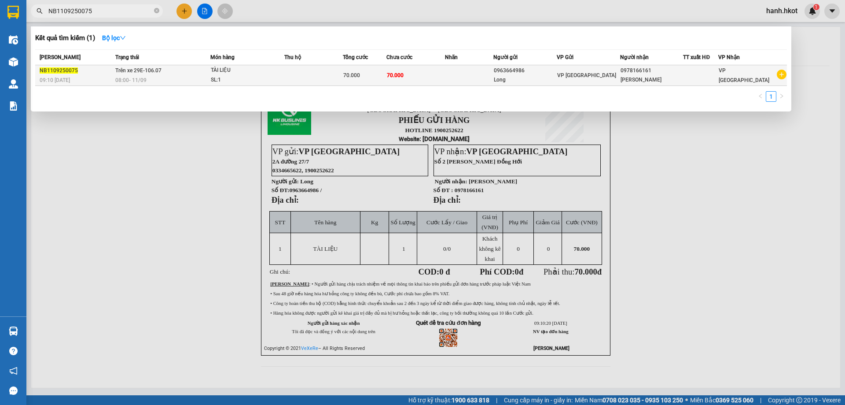  Describe the element at coordinates (13, 370) in the screenshot. I see `span: notification` at that location.